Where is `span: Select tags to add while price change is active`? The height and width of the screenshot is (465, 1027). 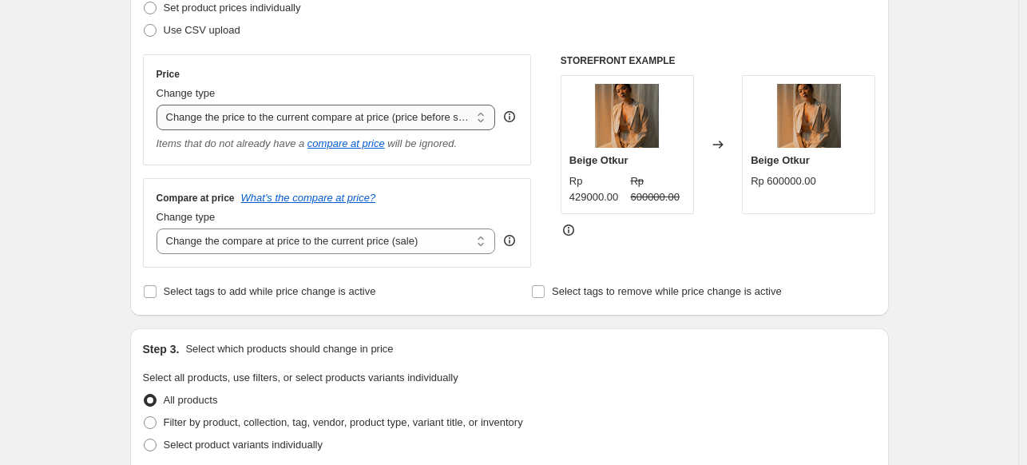
span: Select tags to add while price change is active is located at coordinates (270, 291).